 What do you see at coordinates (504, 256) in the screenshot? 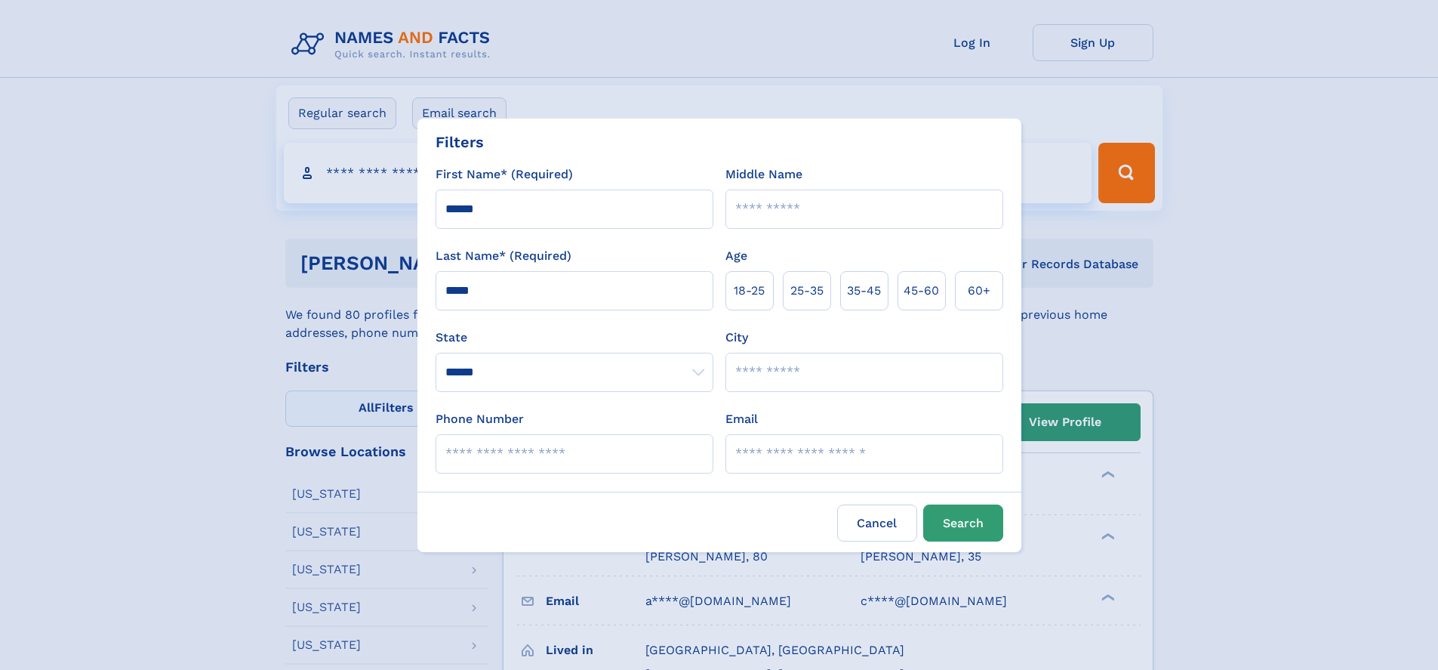
I see `label: Last Name* (Required)` at bounding box center [504, 256].